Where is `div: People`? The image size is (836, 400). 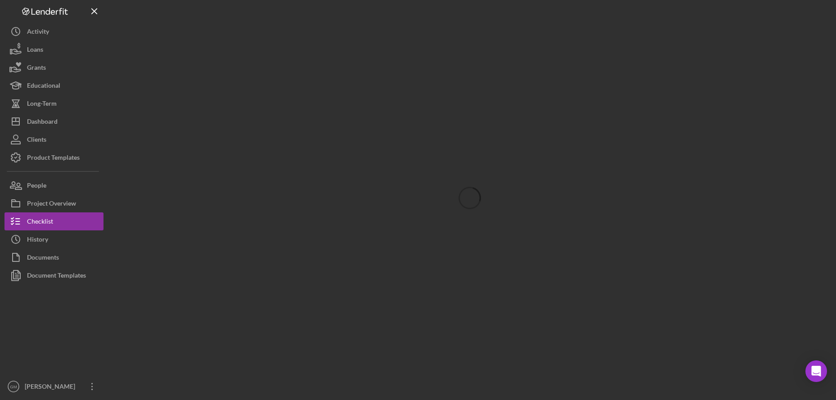
div: People is located at coordinates (36, 186).